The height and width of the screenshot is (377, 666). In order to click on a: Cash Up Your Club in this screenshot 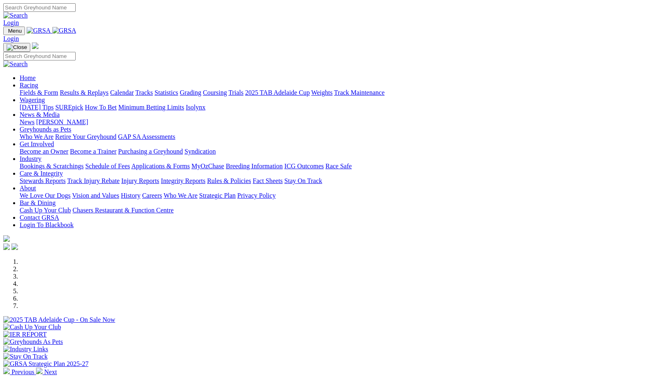, I will do `click(45, 210)`.